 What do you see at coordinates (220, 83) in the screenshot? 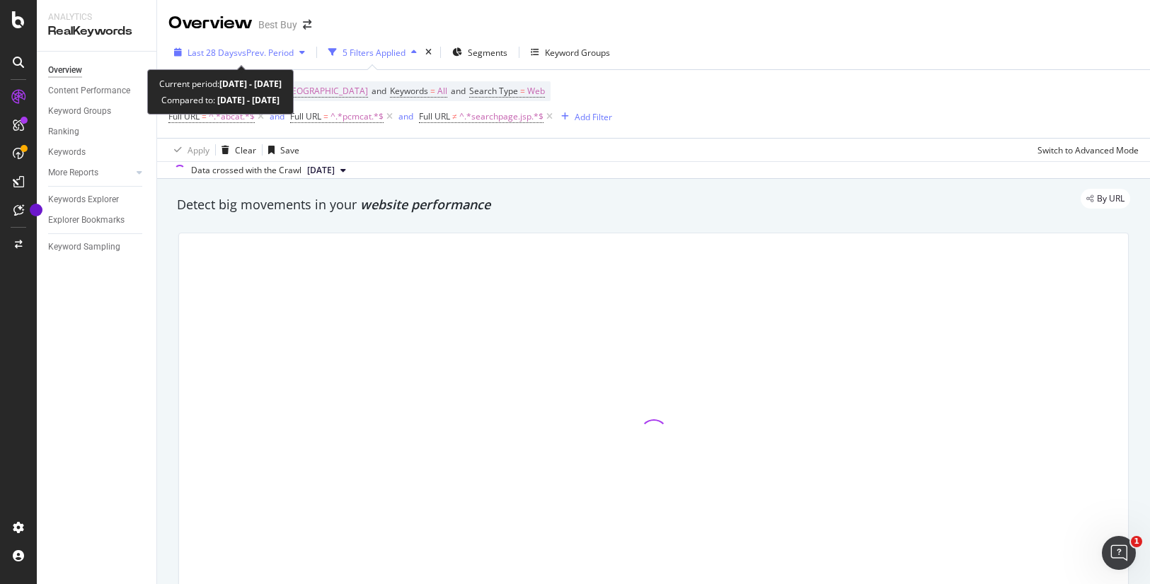
I see `div: Current period:` at bounding box center [220, 83].